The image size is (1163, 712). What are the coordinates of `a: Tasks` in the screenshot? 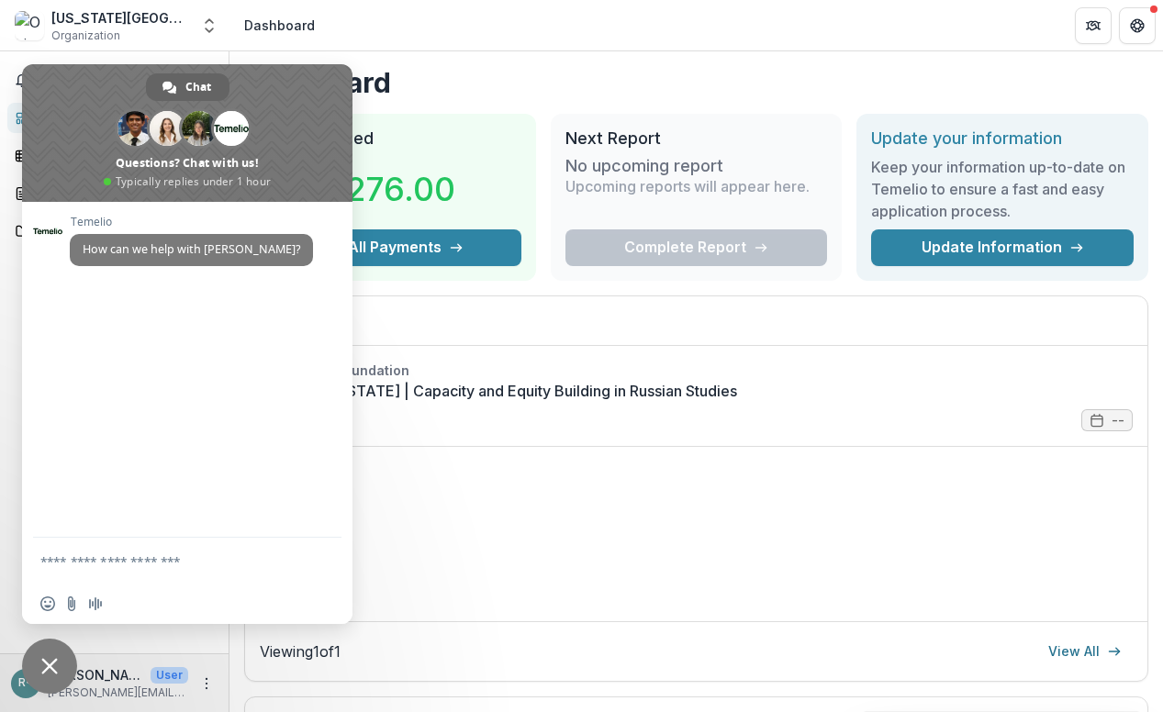 It's located at (114, 155).